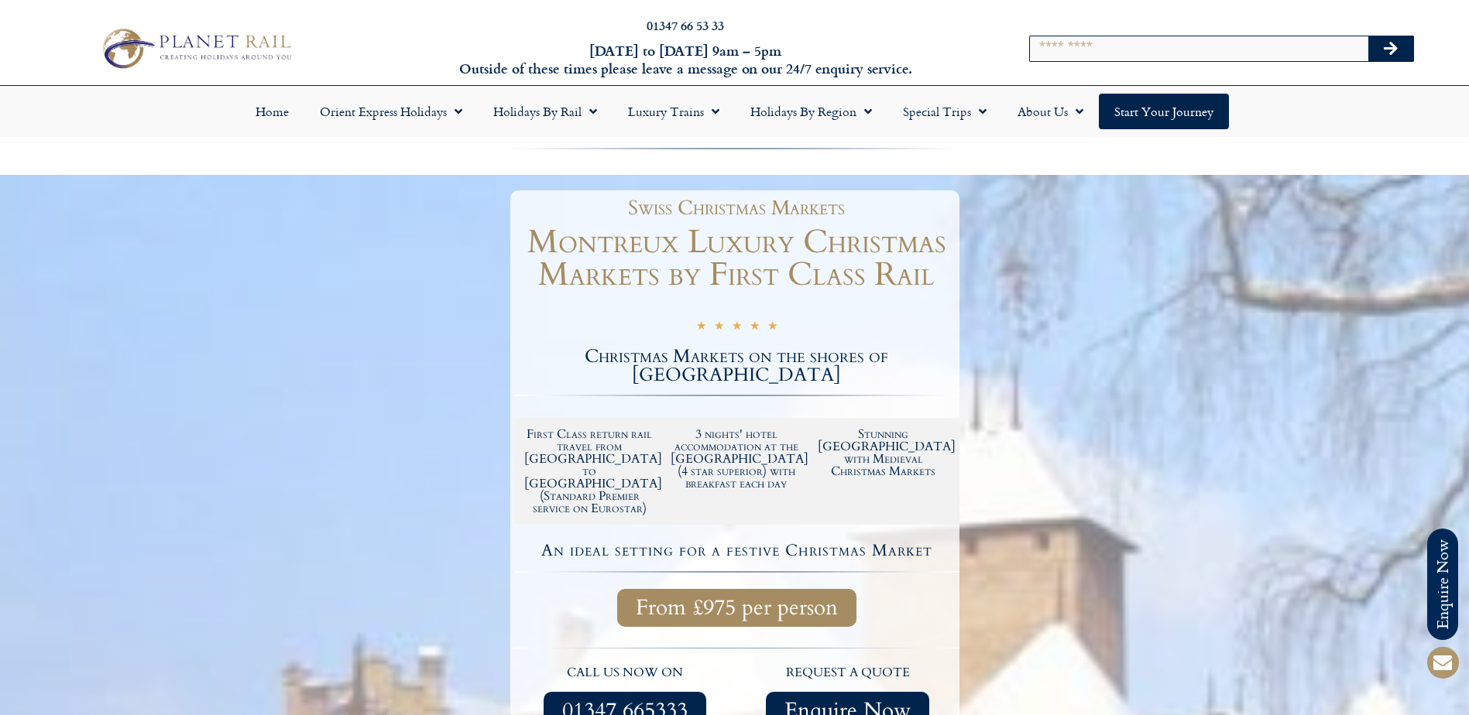 The height and width of the screenshot is (715, 1469). I want to click on h4: An ideal setting for a festive Christmas Market, so click(736, 550).